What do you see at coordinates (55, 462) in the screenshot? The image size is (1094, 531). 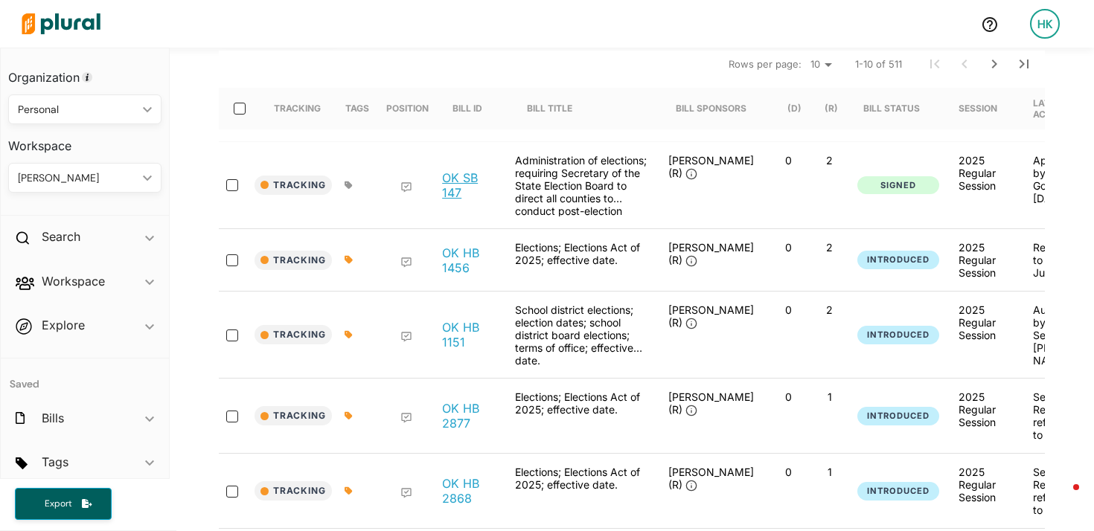 I see `h2: Tags` at bounding box center [55, 462].